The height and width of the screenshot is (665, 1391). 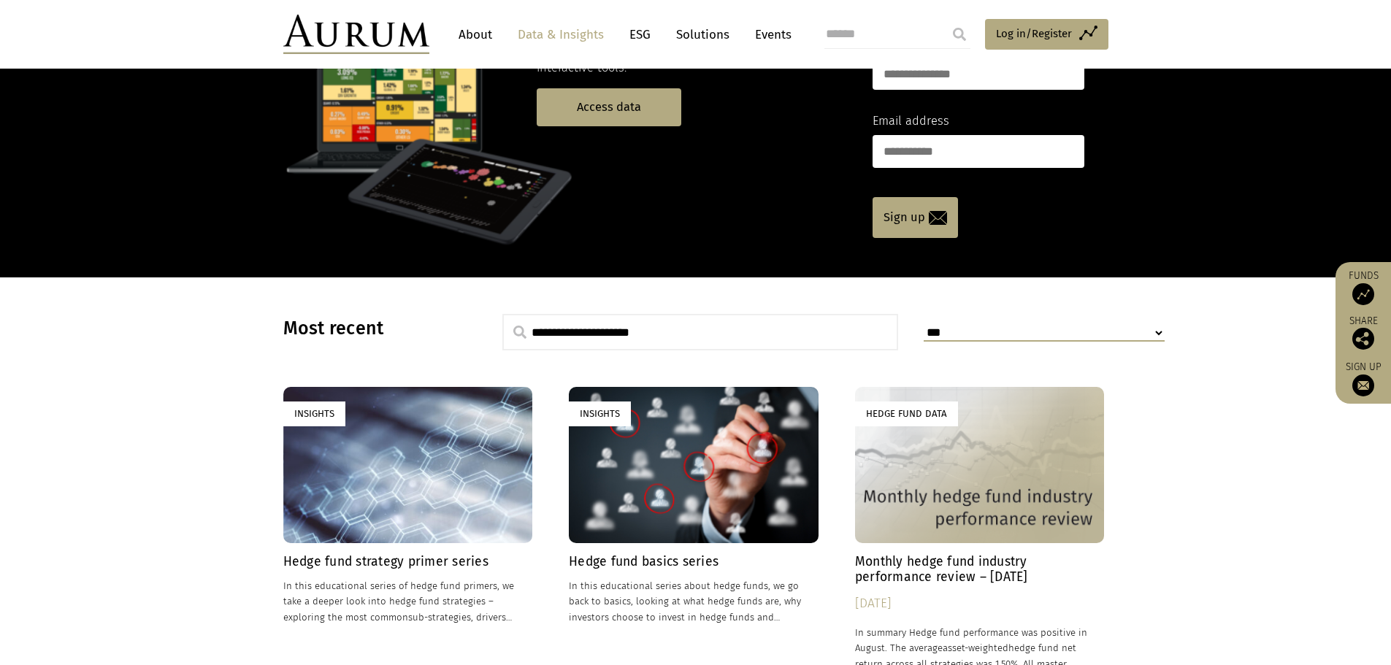 What do you see at coordinates (1047, 34) in the screenshot?
I see `a: Log in/Register` at bounding box center [1047, 34].